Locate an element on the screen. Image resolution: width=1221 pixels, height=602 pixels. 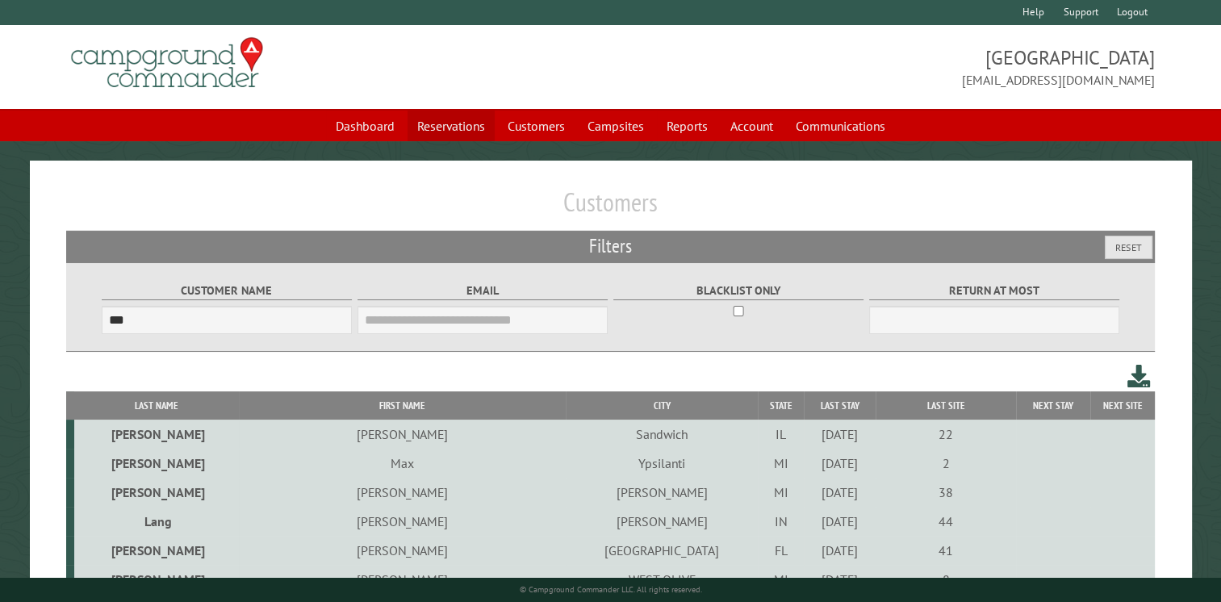
td: 44 is located at coordinates (945, 521).